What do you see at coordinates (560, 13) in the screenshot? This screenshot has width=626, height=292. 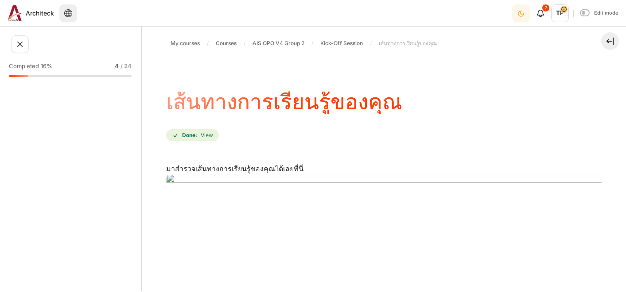 I see `span: TP` at bounding box center [560, 13].